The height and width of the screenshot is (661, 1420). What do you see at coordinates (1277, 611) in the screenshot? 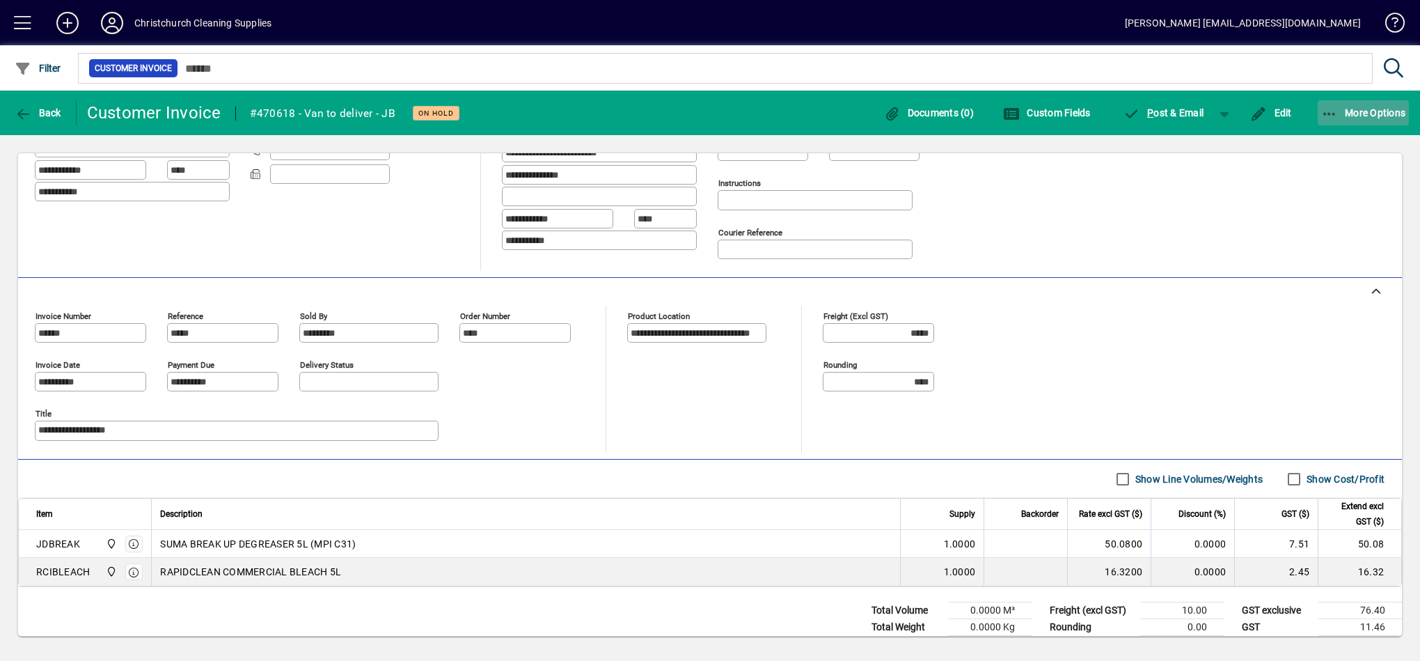
I see `td: GST exclusive` at bounding box center [1277, 611].